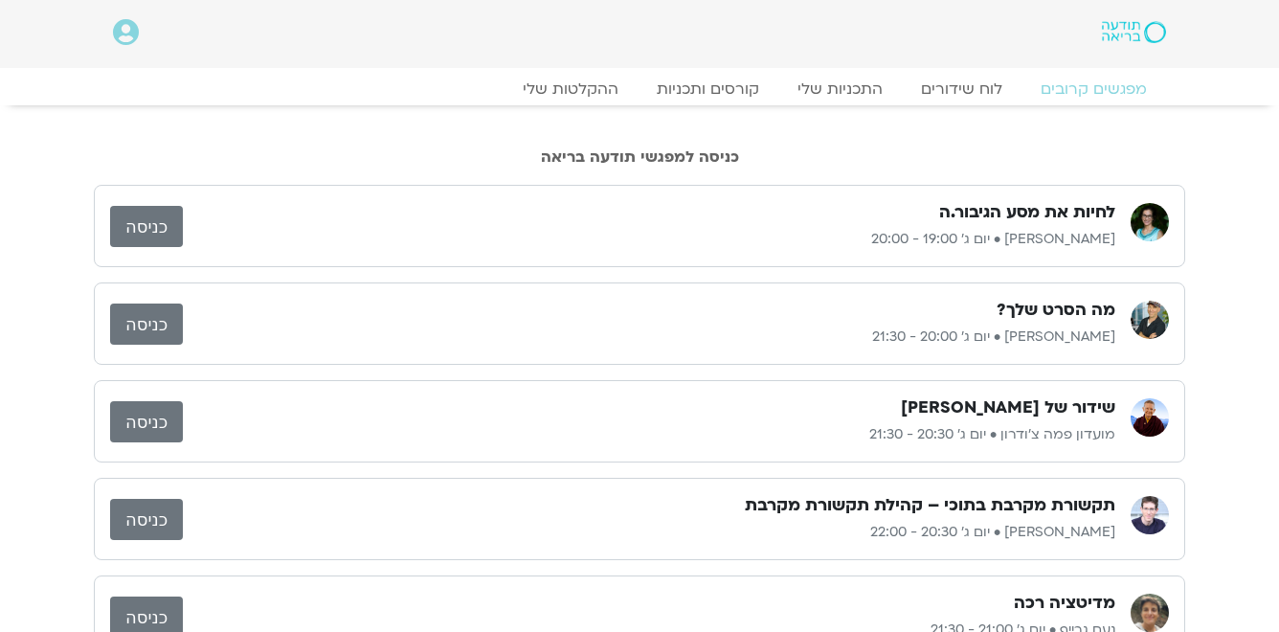 The width and height of the screenshot is (1279, 632). What do you see at coordinates (961, 89) in the screenshot?
I see `a: לוח שידורים` at bounding box center [961, 89].